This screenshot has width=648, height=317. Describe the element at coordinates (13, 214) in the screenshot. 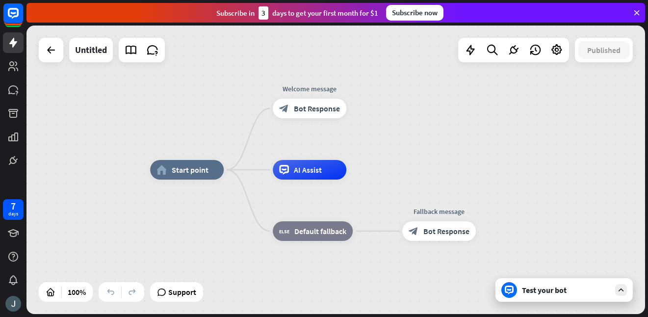

I see `div: days` at that location.